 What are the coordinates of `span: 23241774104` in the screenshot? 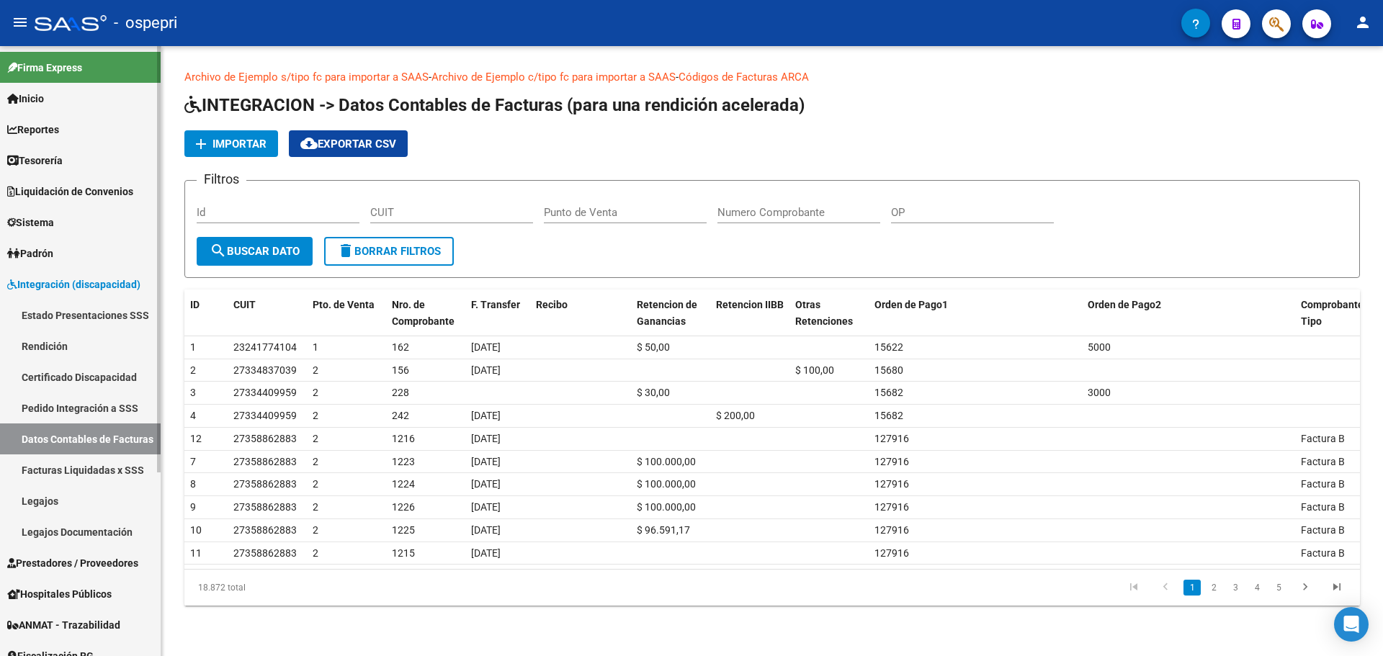 It's located at (265, 347).